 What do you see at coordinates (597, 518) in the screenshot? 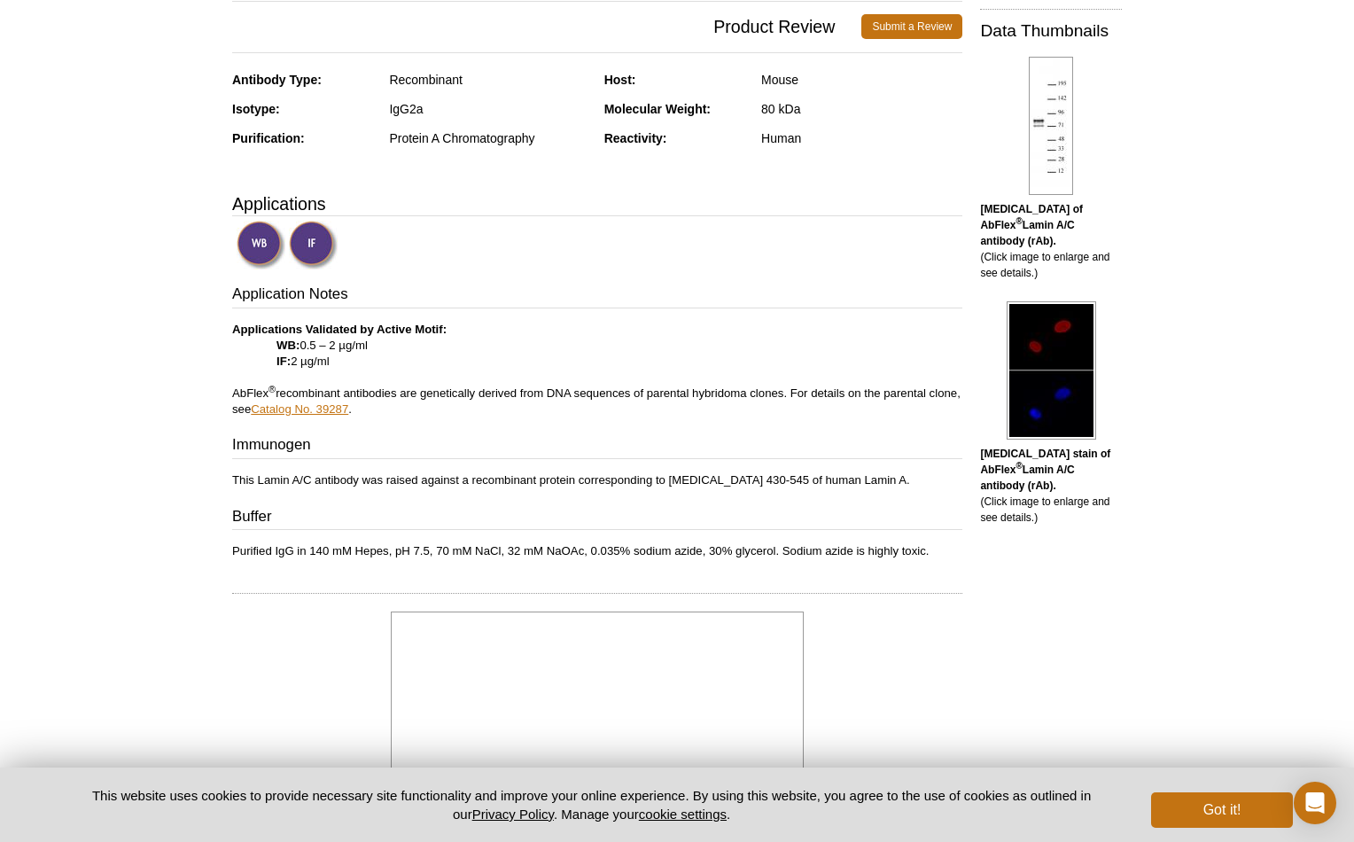
I see `h3: Buffer` at bounding box center [597, 518].